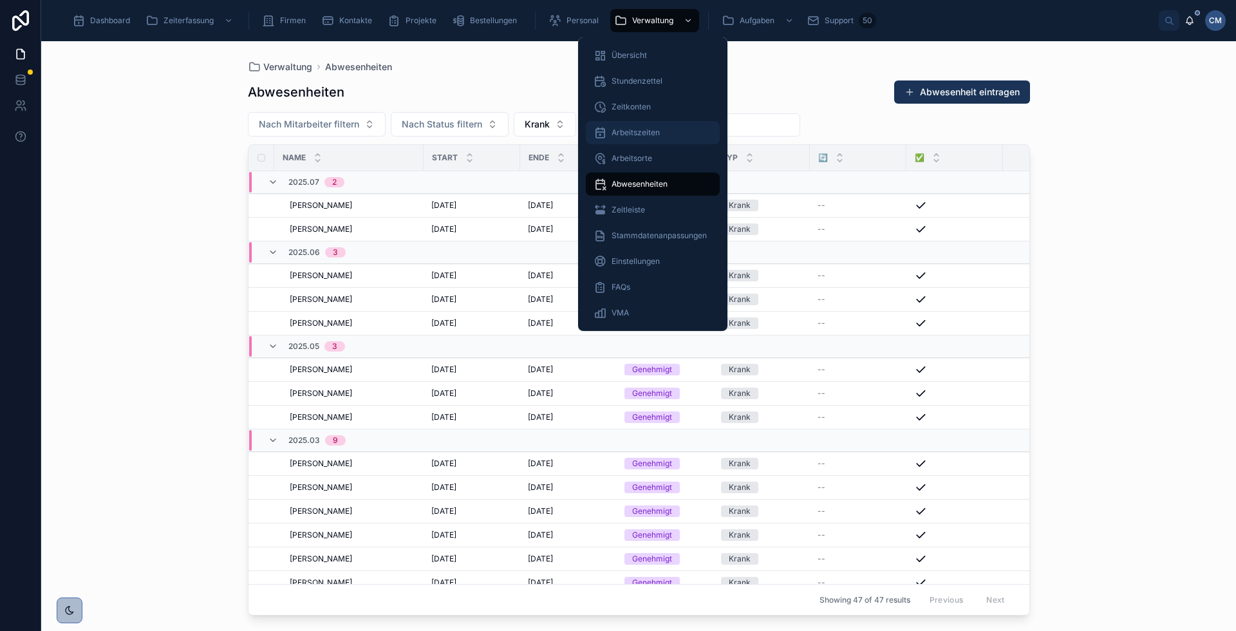 Image resolution: width=1236 pixels, height=631 pixels. I want to click on a: Zeiterfassung, so click(191, 21).